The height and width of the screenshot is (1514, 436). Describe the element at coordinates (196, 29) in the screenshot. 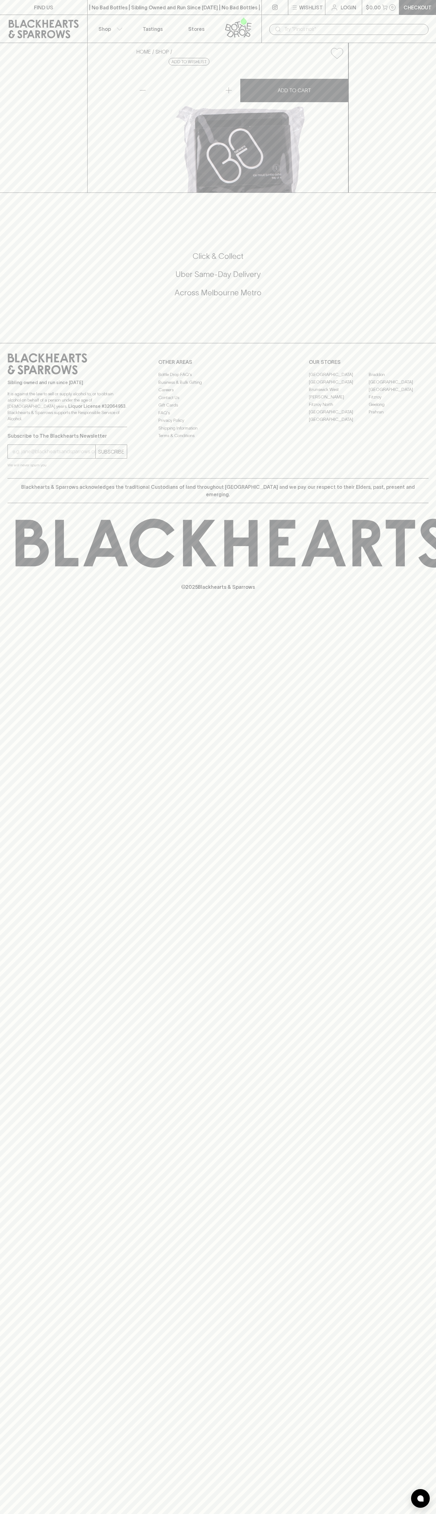

I see `p: Stores` at that location.